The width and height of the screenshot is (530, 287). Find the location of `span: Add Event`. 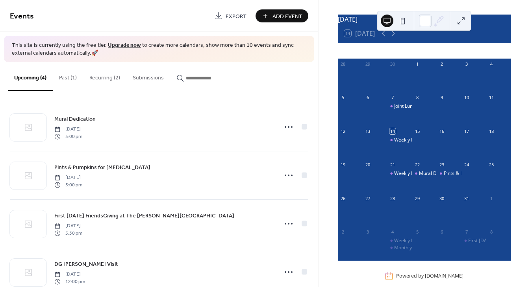

span: Add Event is located at coordinates (287, 16).